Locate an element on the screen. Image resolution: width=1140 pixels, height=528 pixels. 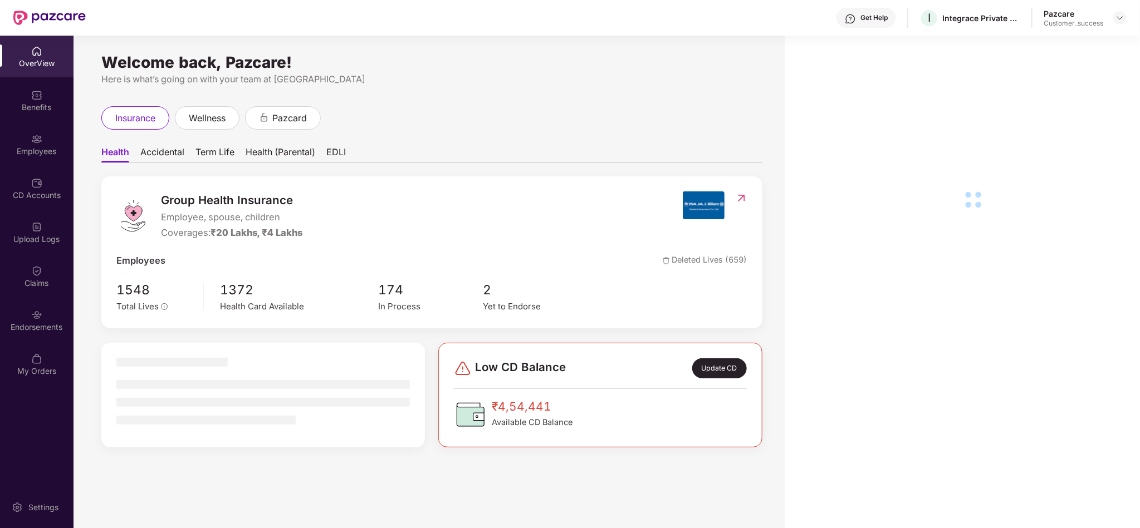
span: I is located at coordinates (929, 18).